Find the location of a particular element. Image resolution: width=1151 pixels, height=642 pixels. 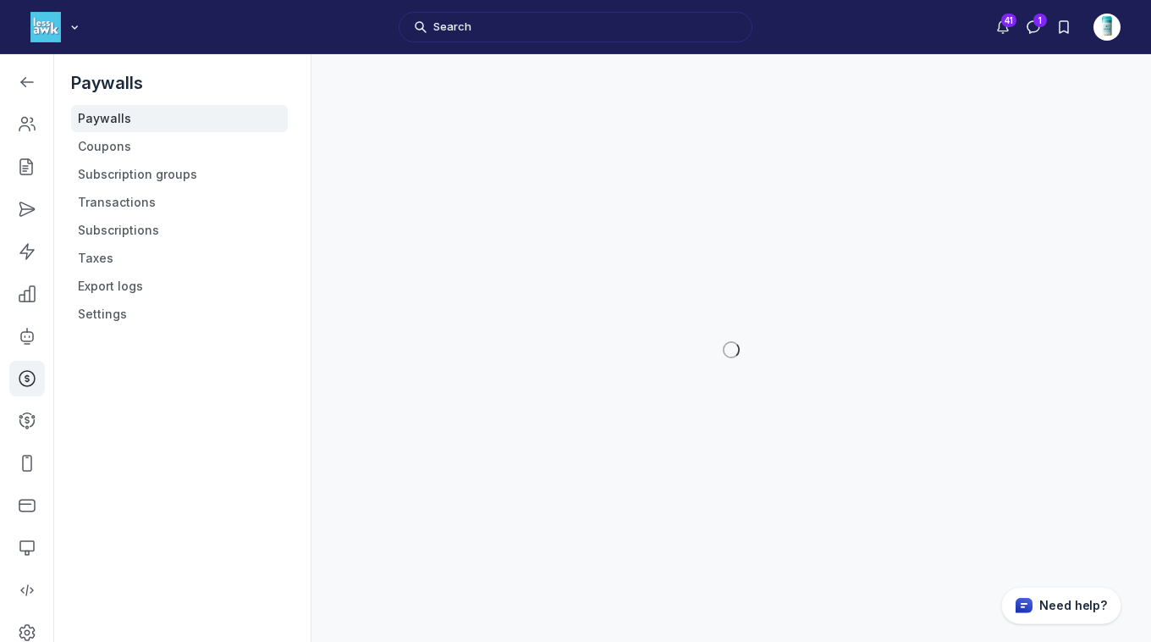

button: Search is located at coordinates (576, 27).